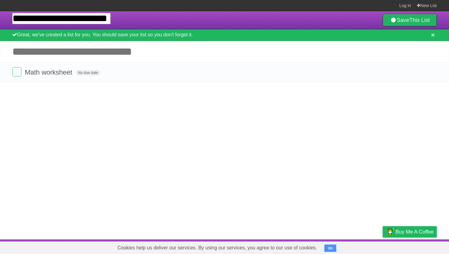 The image size is (449, 254). Describe the element at coordinates (17, 72) in the screenshot. I see `label: Done` at that location.